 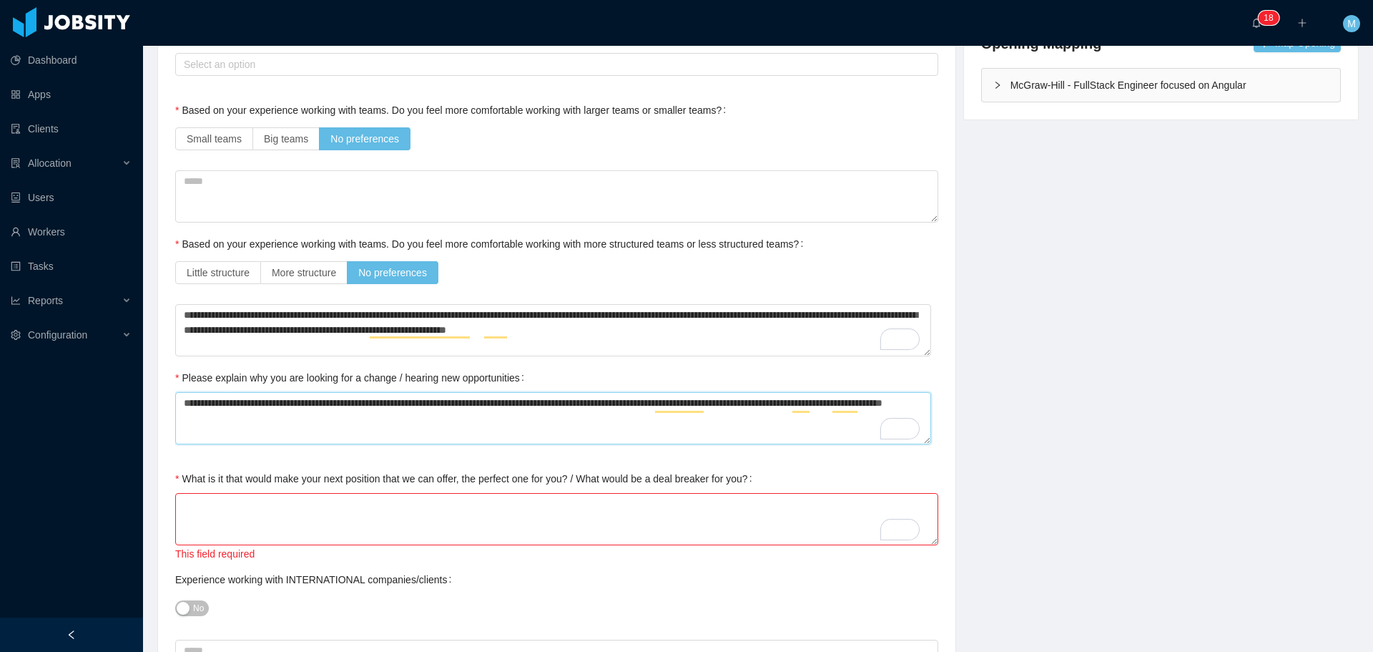 What do you see at coordinates (286, 139) in the screenshot?
I see `span: Big teams` at bounding box center [286, 139].